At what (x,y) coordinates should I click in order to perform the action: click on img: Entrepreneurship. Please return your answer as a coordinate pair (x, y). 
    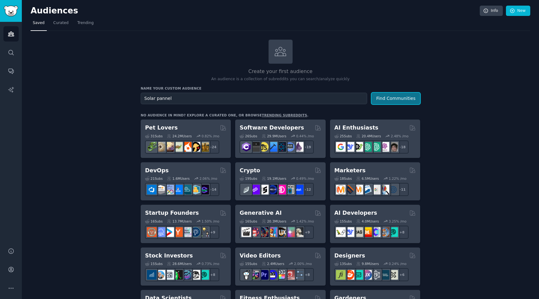
    Looking at the image, I should click on (195, 232).